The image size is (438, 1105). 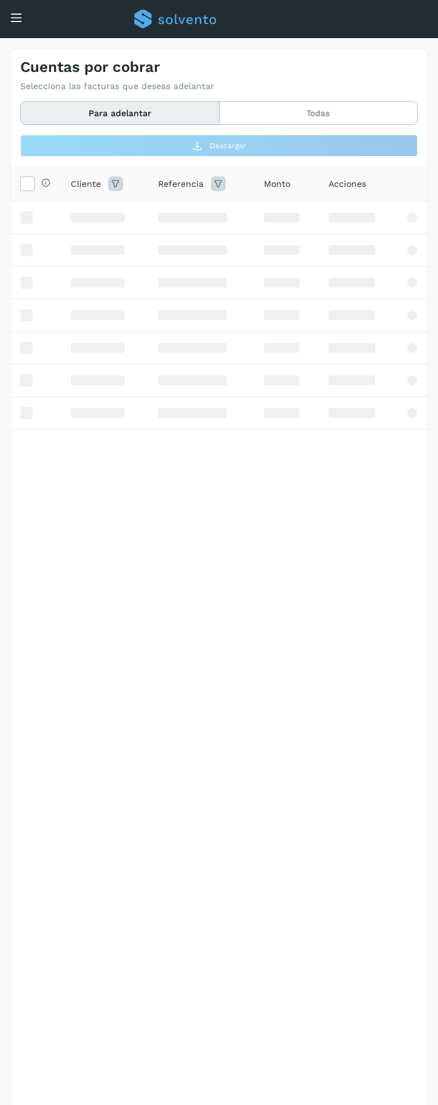 I want to click on span: Descargar, so click(x=227, y=146).